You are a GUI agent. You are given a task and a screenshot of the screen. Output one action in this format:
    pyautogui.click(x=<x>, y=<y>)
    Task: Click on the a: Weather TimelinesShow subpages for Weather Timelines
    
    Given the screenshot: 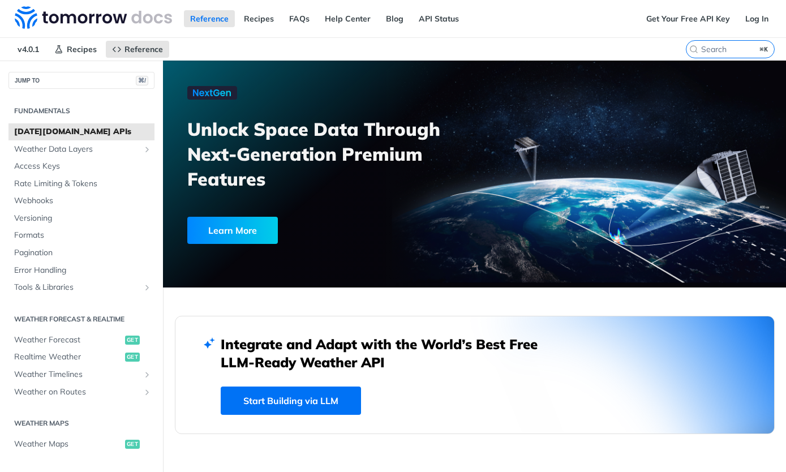 What is the action you would take?
    pyautogui.click(x=81, y=375)
    